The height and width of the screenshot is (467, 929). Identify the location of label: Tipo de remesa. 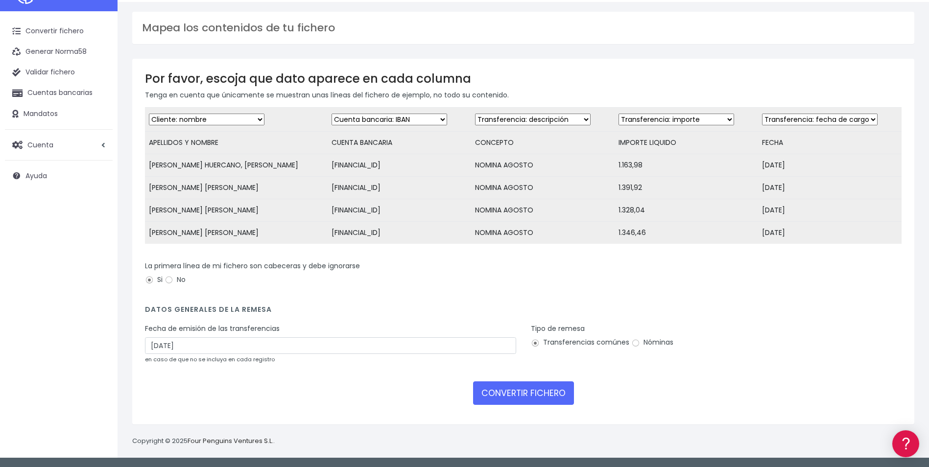
(558, 329).